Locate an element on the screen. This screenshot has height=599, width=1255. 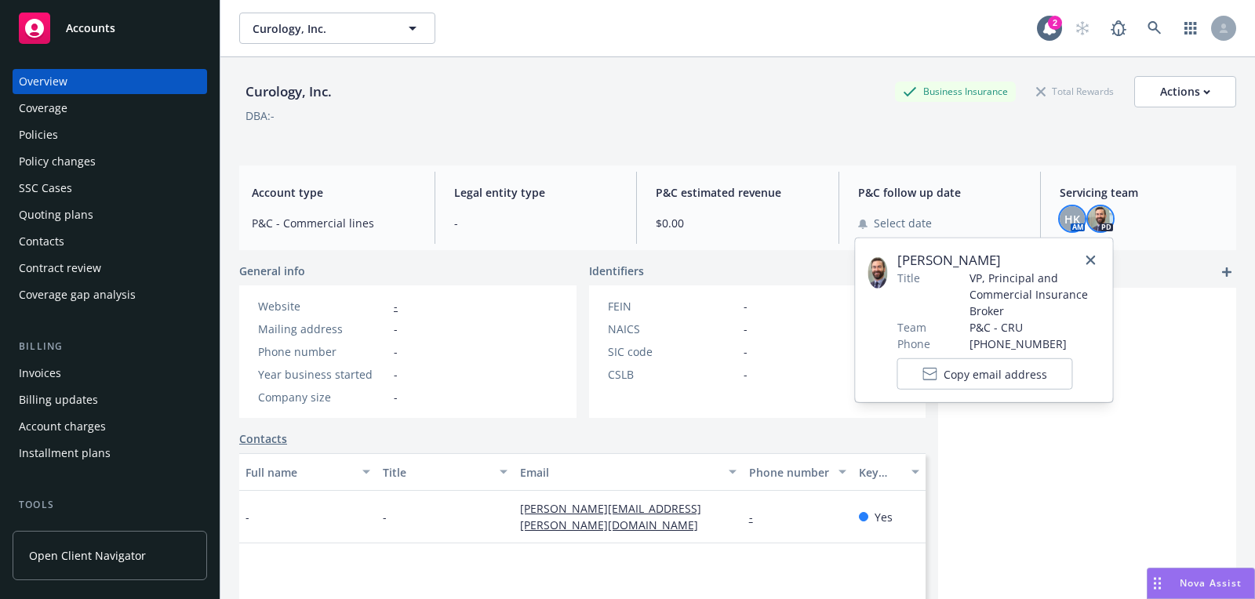
a: Search is located at coordinates (1155, 28).